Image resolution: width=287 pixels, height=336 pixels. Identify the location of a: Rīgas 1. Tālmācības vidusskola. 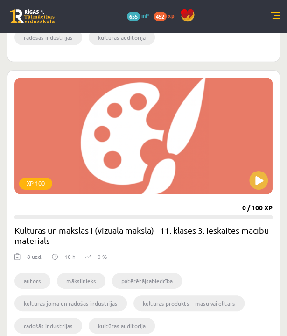
(32, 16).